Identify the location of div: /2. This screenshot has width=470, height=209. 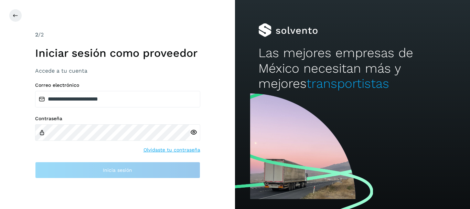
(118, 35).